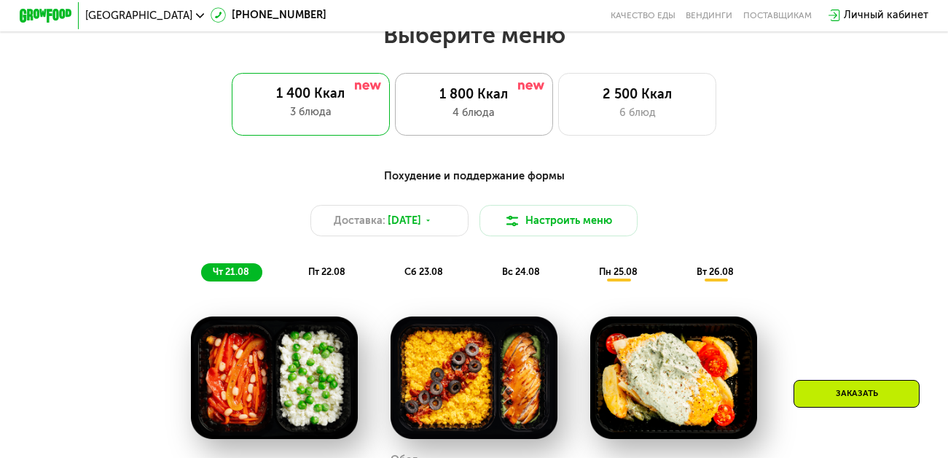 This screenshot has height=458, width=948. I want to click on div: поставщикам, so click(777, 15).